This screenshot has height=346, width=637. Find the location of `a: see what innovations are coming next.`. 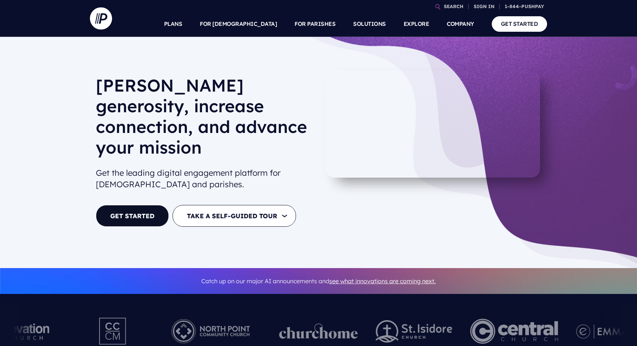

a: see what innovations are coming next. is located at coordinates (382, 281).